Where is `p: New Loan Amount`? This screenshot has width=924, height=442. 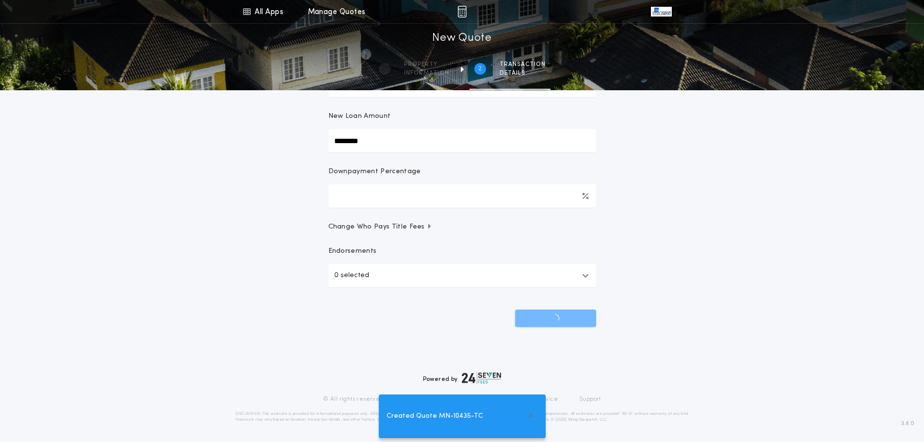 p: New Loan Amount is located at coordinates (359, 116).